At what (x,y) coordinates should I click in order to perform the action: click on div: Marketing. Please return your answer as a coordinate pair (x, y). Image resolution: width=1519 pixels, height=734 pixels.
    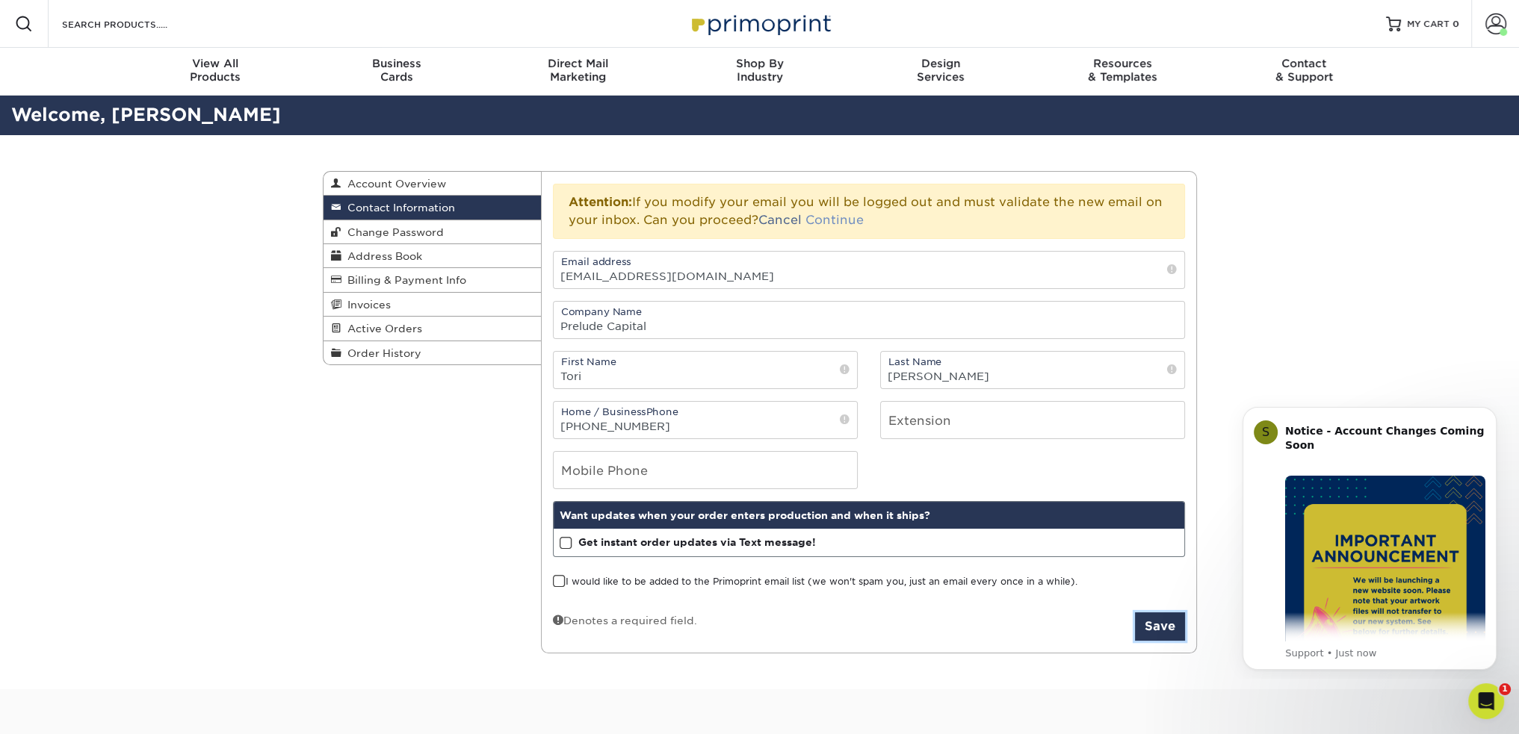
    Looking at the image, I should click on (577, 70).